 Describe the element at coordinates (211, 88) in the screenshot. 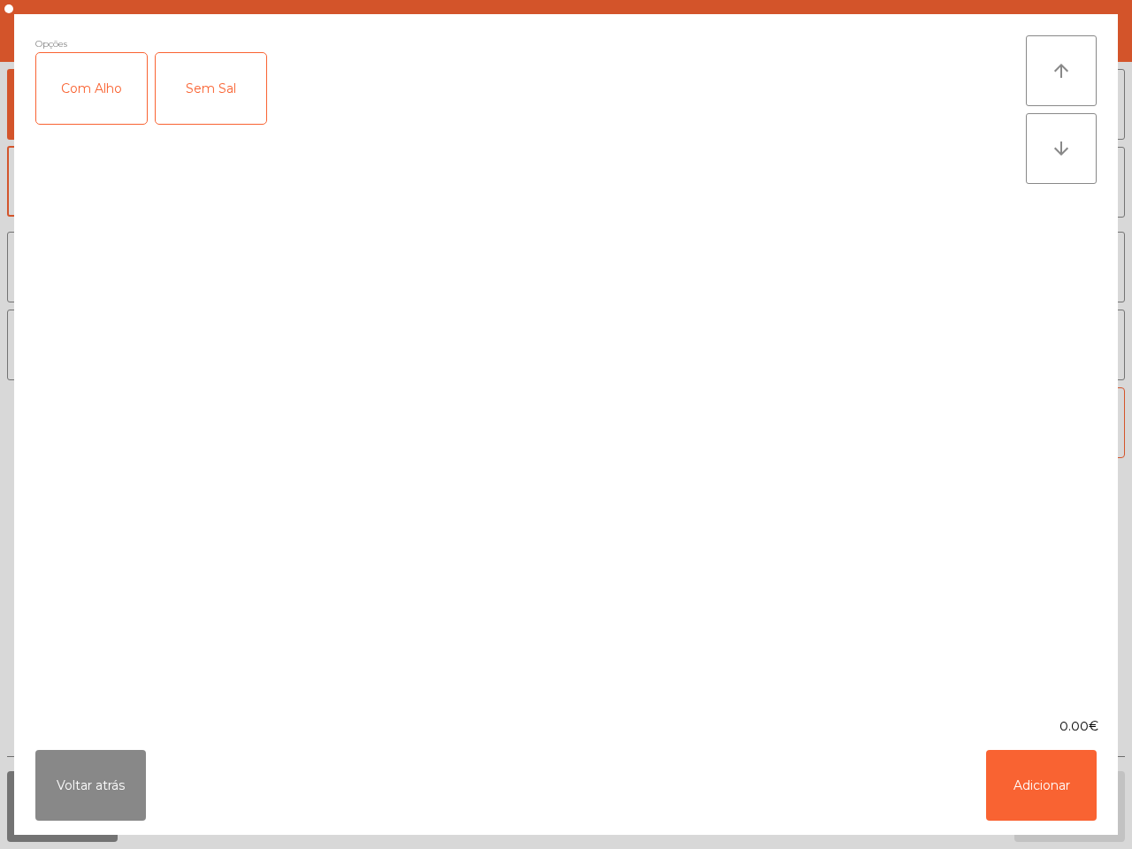

I see `div: Sem Sal` at that location.